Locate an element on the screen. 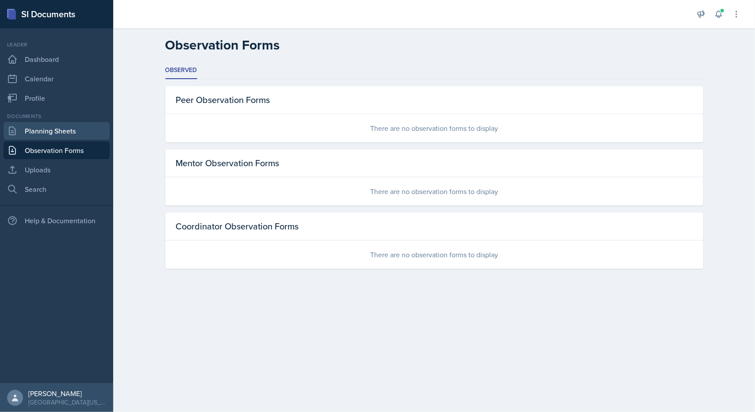  a: Planning Sheets is located at coordinates (57, 131).